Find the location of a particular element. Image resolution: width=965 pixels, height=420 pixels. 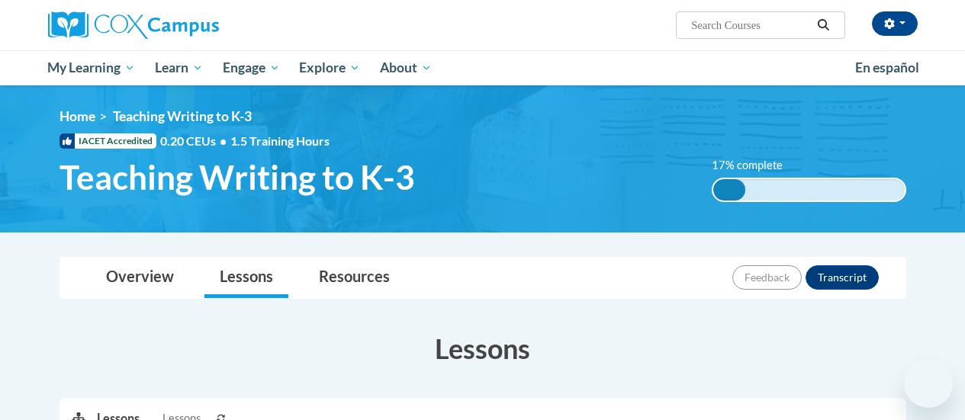

span: 1.5 Training Hours is located at coordinates (280, 140).